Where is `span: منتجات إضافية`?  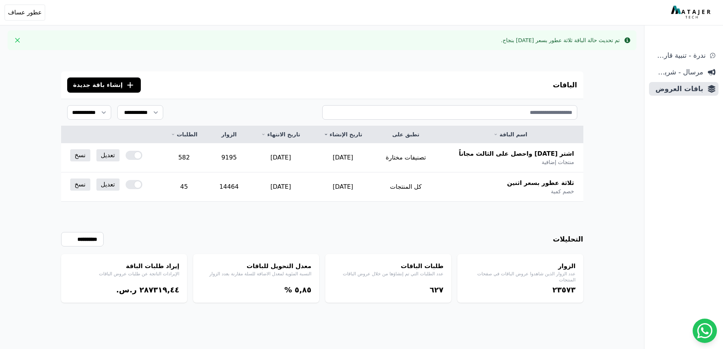
span: منتجات إضافية is located at coordinates (557, 162).